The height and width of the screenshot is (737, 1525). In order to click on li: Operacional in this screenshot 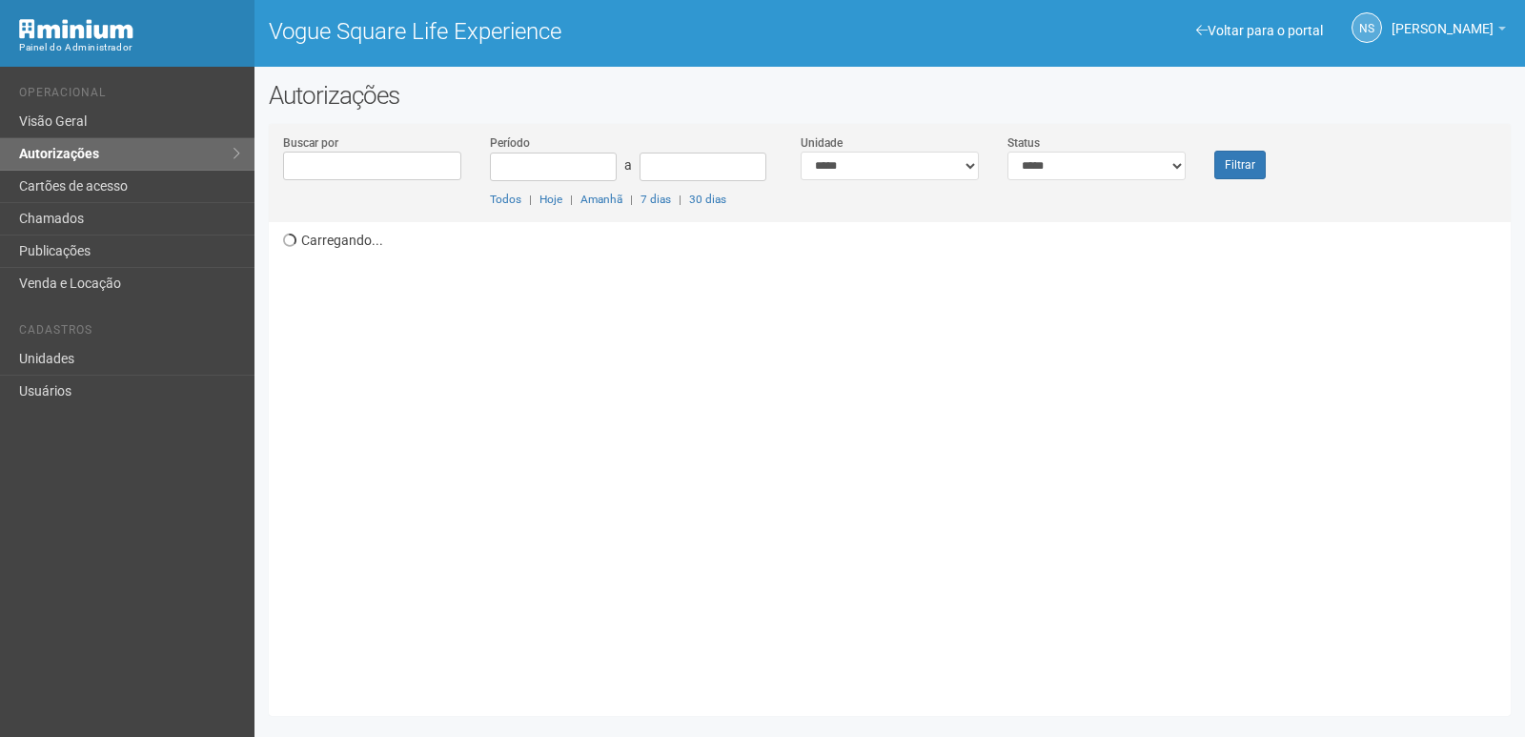, I will do `click(130, 95)`.